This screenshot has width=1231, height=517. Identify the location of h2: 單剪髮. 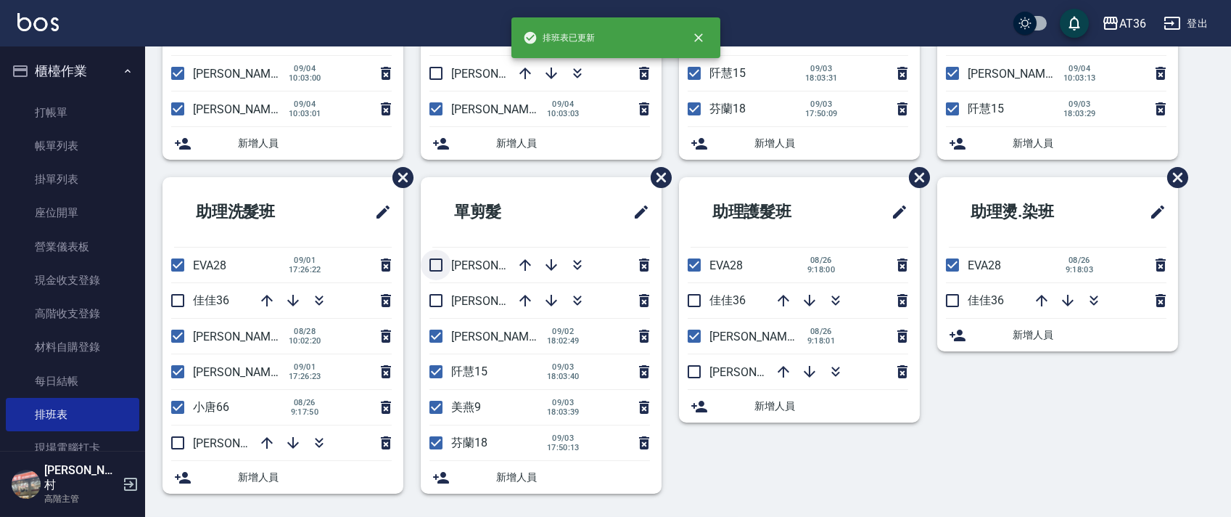
(503, 212).